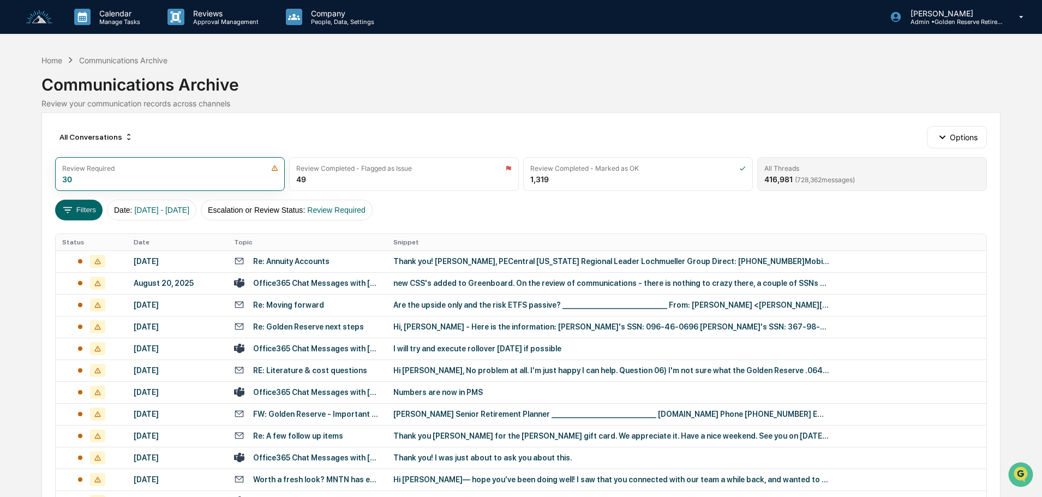 This screenshot has width=1042, height=497. What do you see at coordinates (224, 13) in the screenshot?
I see `p: Reviews` at bounding box center [224, 13].